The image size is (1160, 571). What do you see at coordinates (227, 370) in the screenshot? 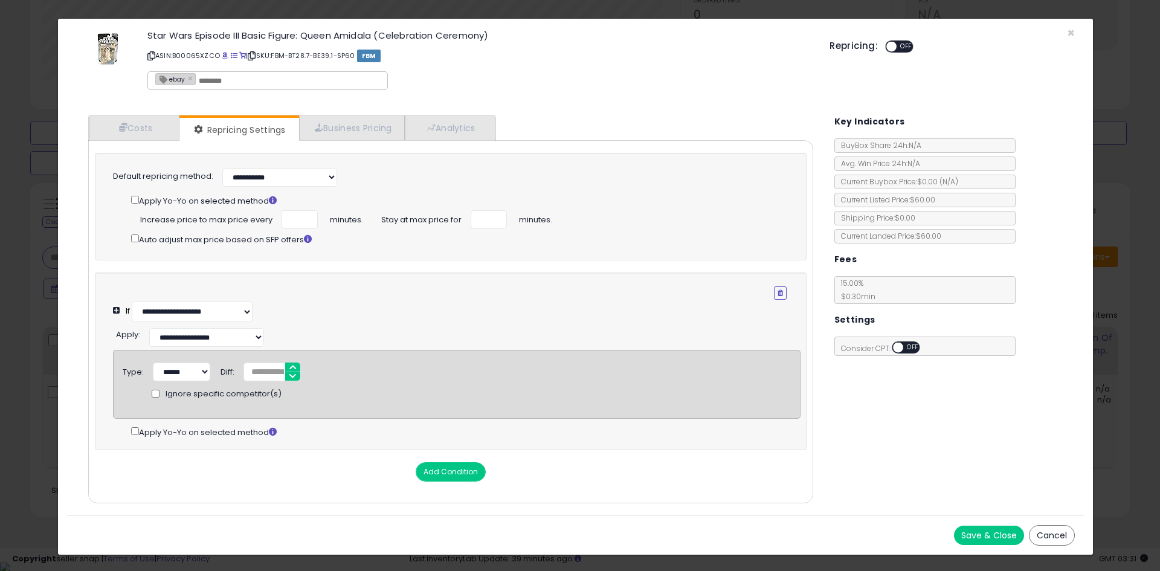
I see `div: Diff:` at bounding box center [227, 370].